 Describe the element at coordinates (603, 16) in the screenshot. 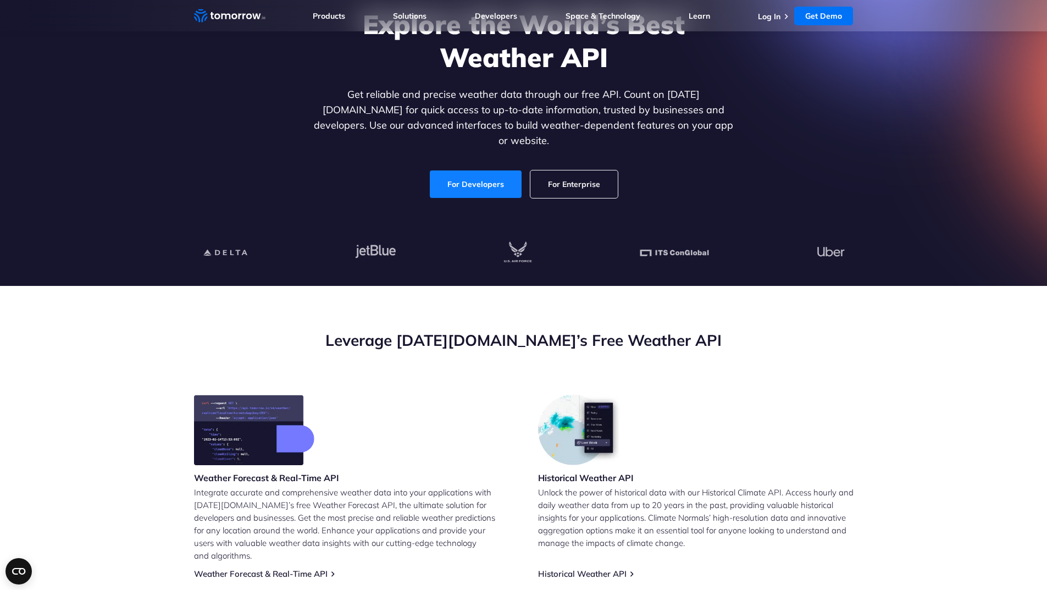

I see `a: Space & Technology` at that location.